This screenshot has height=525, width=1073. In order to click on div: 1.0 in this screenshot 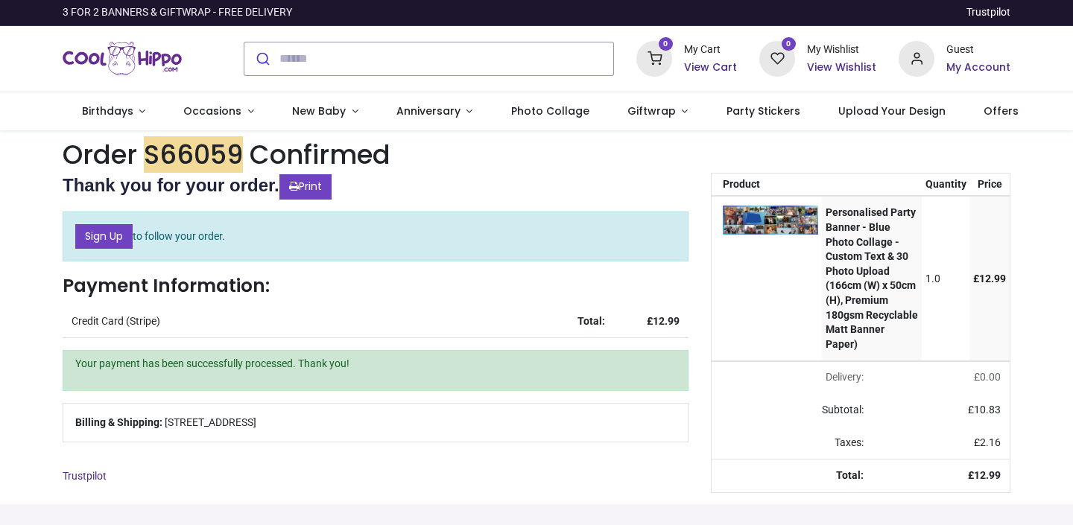, I will do `click(945, 279)`.